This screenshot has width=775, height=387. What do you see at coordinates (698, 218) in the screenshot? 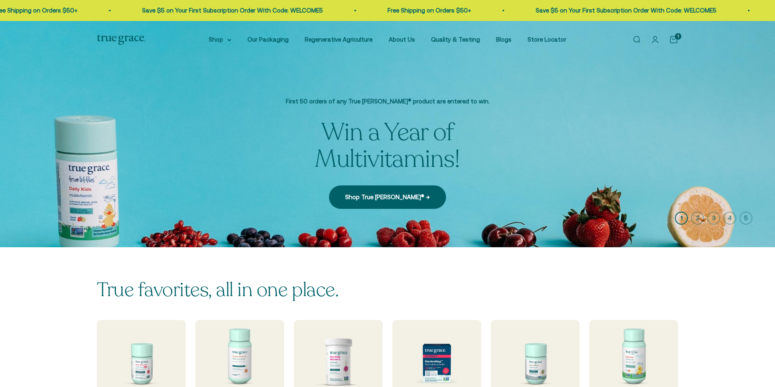
I see `button: 2` at bounding box center [698, 218].